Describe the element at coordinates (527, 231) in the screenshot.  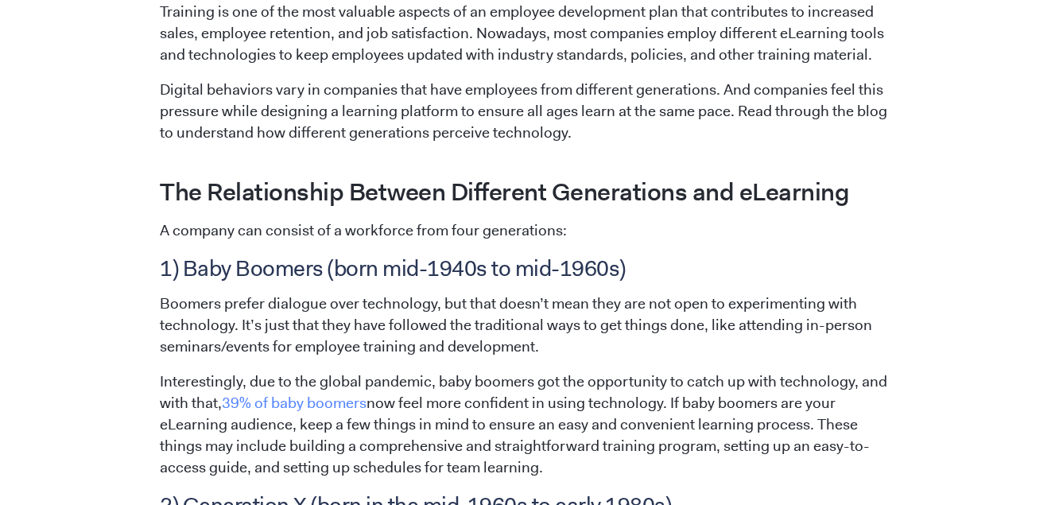
I see `p: A company can consist of a workforce from four generations:` at that location.